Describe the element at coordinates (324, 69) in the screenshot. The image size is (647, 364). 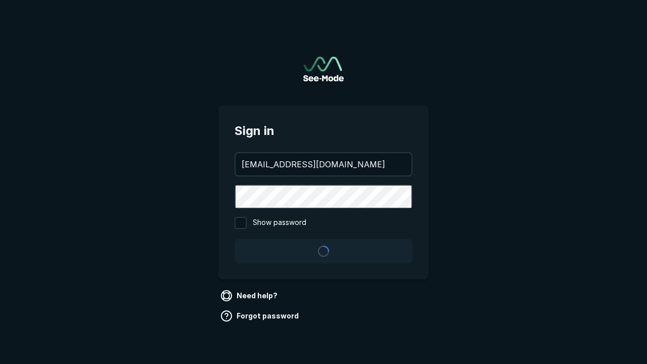
I see `a: Go to sign in` at that location.